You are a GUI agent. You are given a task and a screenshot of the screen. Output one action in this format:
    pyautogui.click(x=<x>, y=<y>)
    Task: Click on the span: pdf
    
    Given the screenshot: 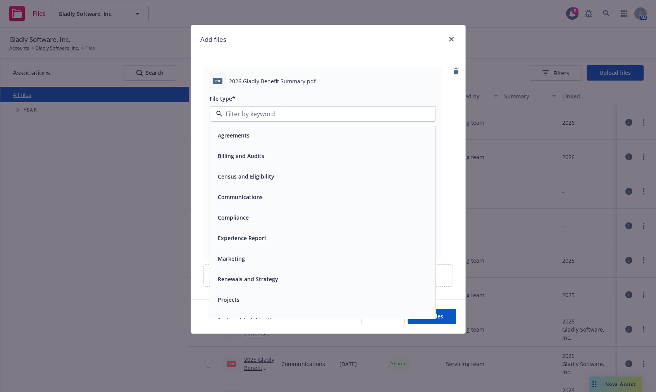 What is the action you would take?
    pyautogui.click(x=218, y=81)
    